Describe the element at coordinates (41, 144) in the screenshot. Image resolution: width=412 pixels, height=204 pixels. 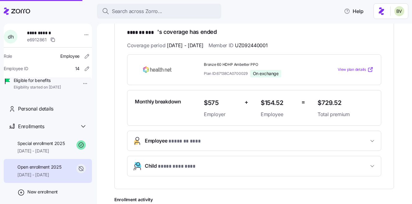
I see `span: Special enrollment 2025` at that location.